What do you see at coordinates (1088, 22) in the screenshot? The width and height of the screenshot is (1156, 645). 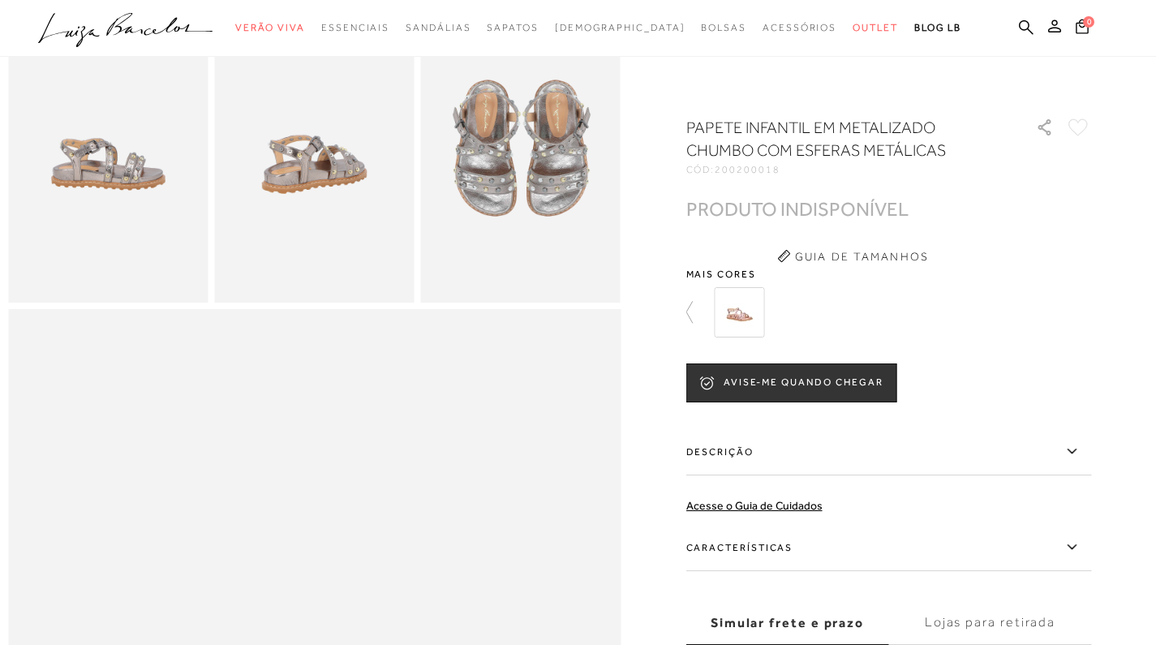 I see `span: 0` at bounding box center [1088, 22].